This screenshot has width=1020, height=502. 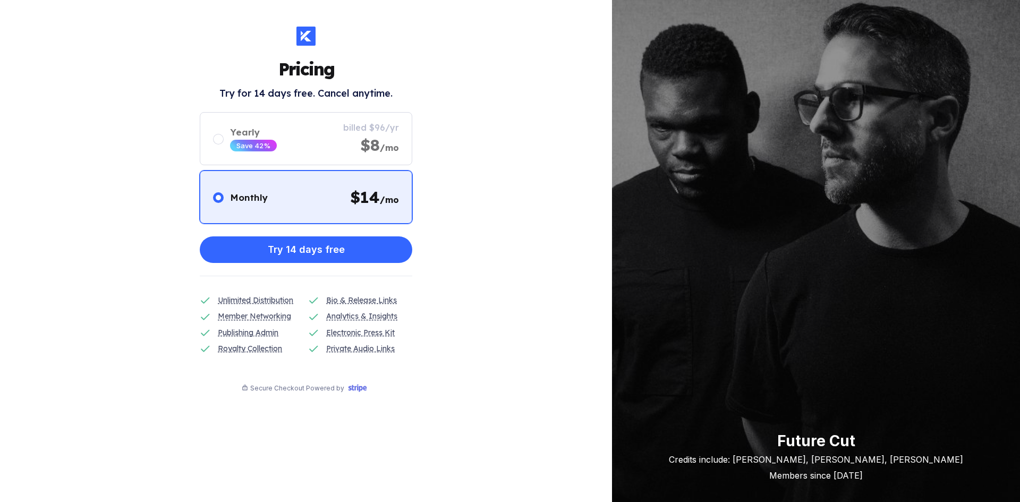 I want to click on div: Try 14 days free, so click(x=306, y=250).